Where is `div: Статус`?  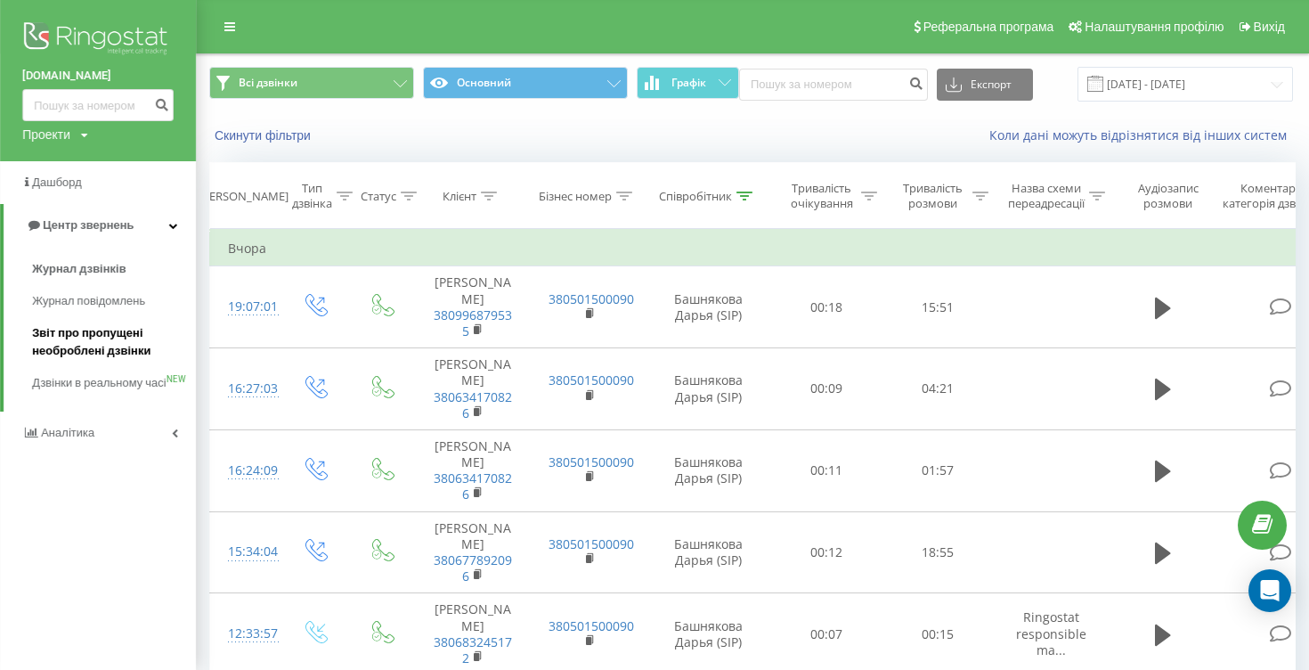 div: Статус is located at coordinates (378, 196).